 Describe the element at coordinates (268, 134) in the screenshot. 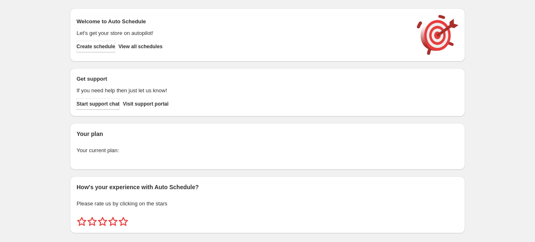

I see `h2: Your plan` at that location.